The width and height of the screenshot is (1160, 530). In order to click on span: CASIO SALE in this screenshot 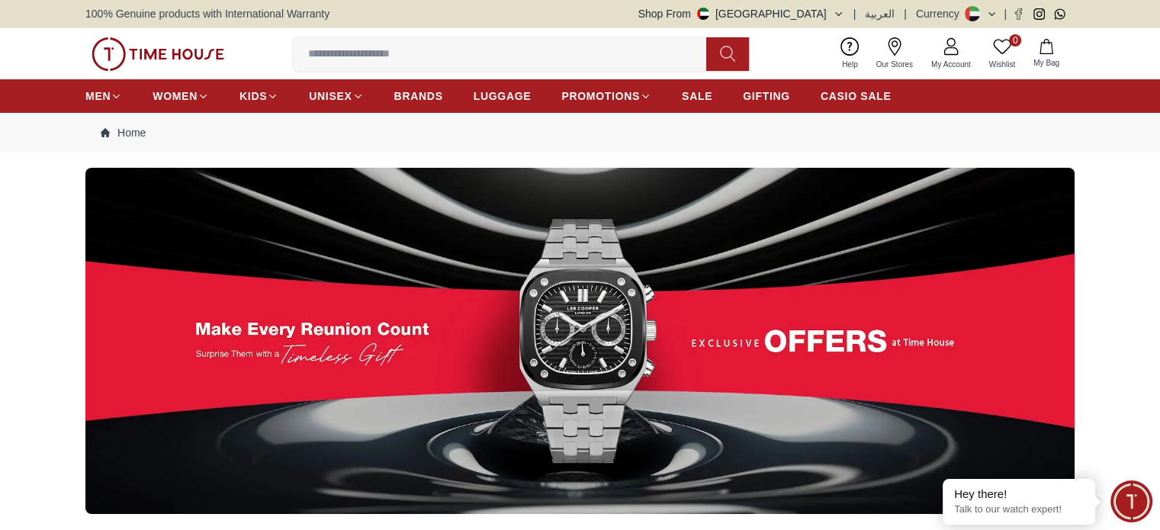, I will do `click(856, 96)`.